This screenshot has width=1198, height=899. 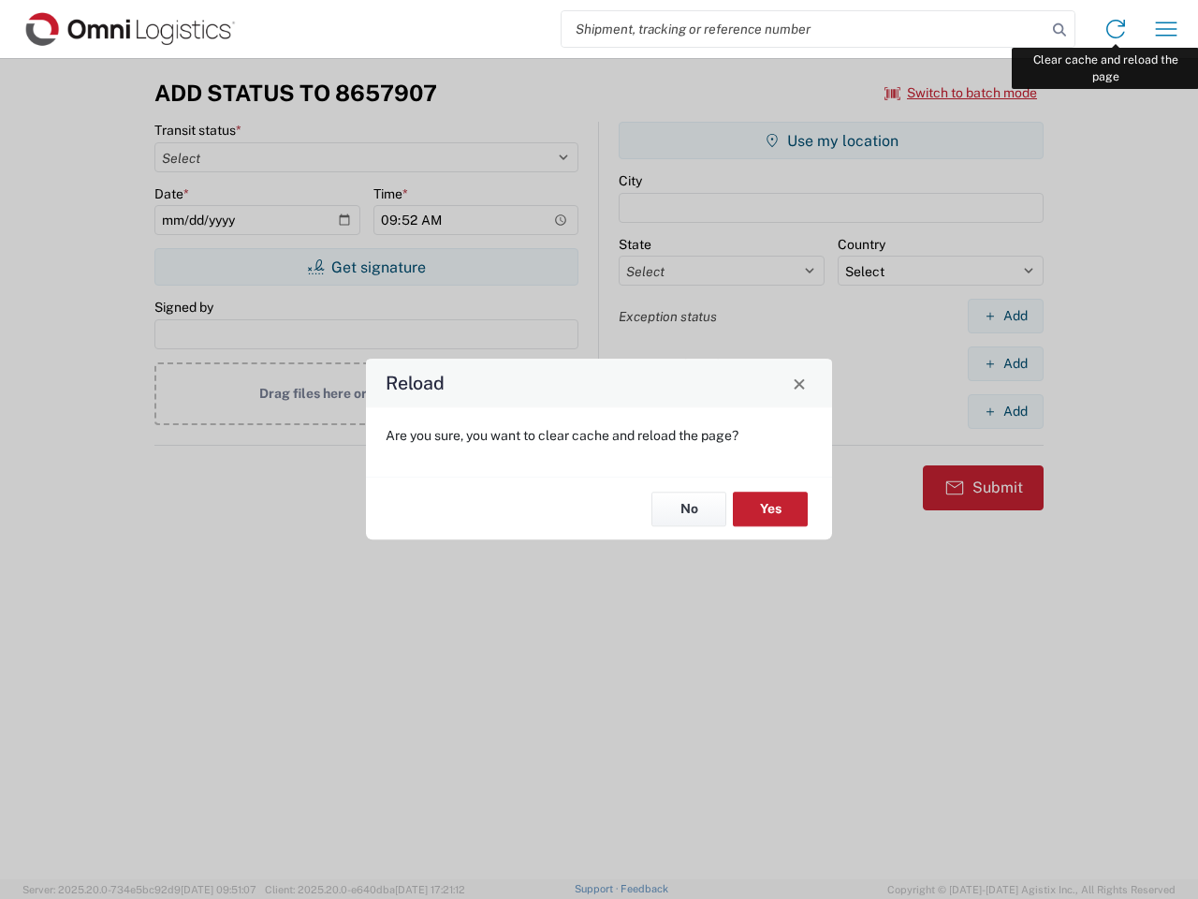 I want to click on input: Shipment, tracking or reference number, so click(x=804, y=29).